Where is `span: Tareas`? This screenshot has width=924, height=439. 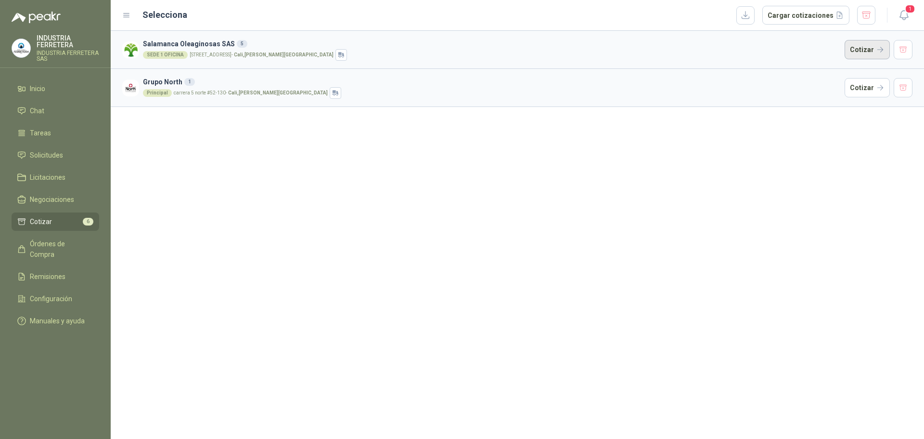 span: Tareas is located at coordinates (40, 133).